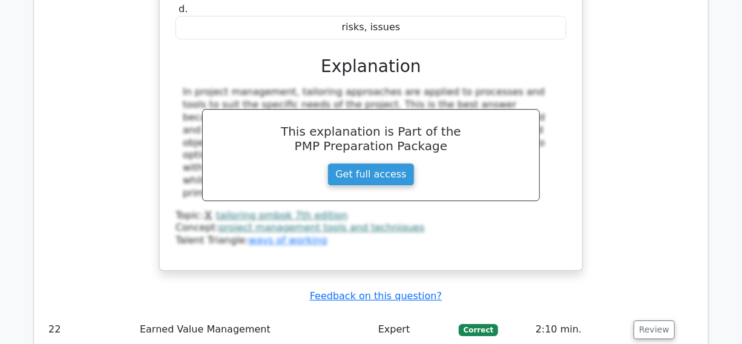 This screenshot has width=742, height=344. I want to click on div: risks, issues, so click(371, 27).